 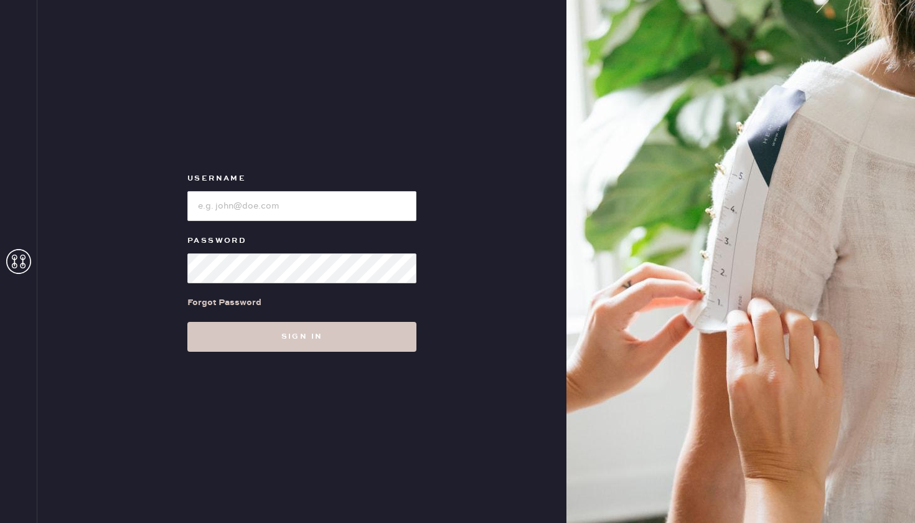 I want to click on label: Username, so click(x=302, y=179).